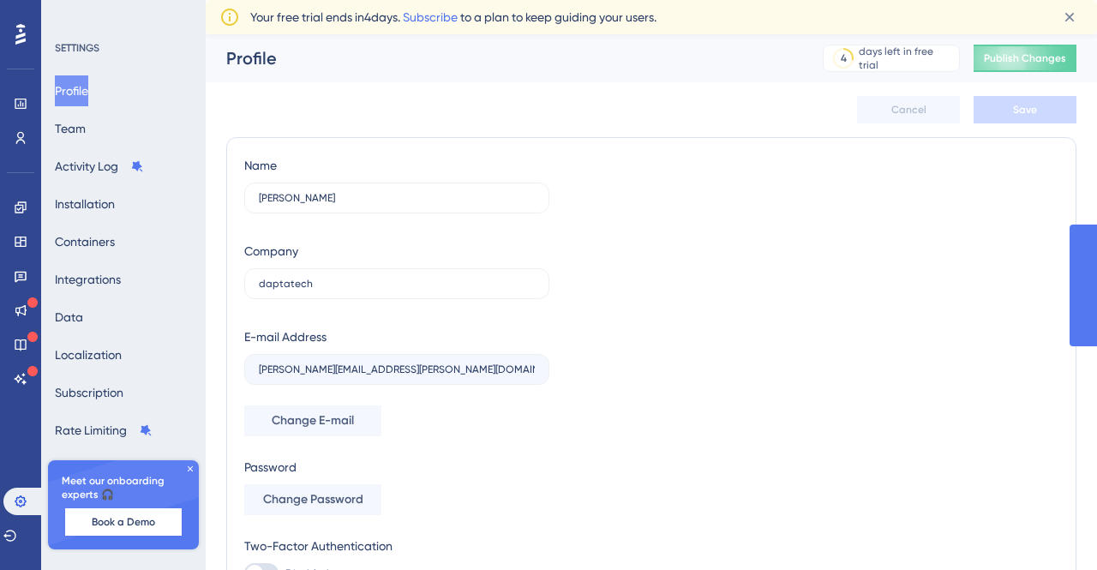  Describe the element at coordinates (1025, 58) in the screenshot. I see `button: Publish Changes` at that location.